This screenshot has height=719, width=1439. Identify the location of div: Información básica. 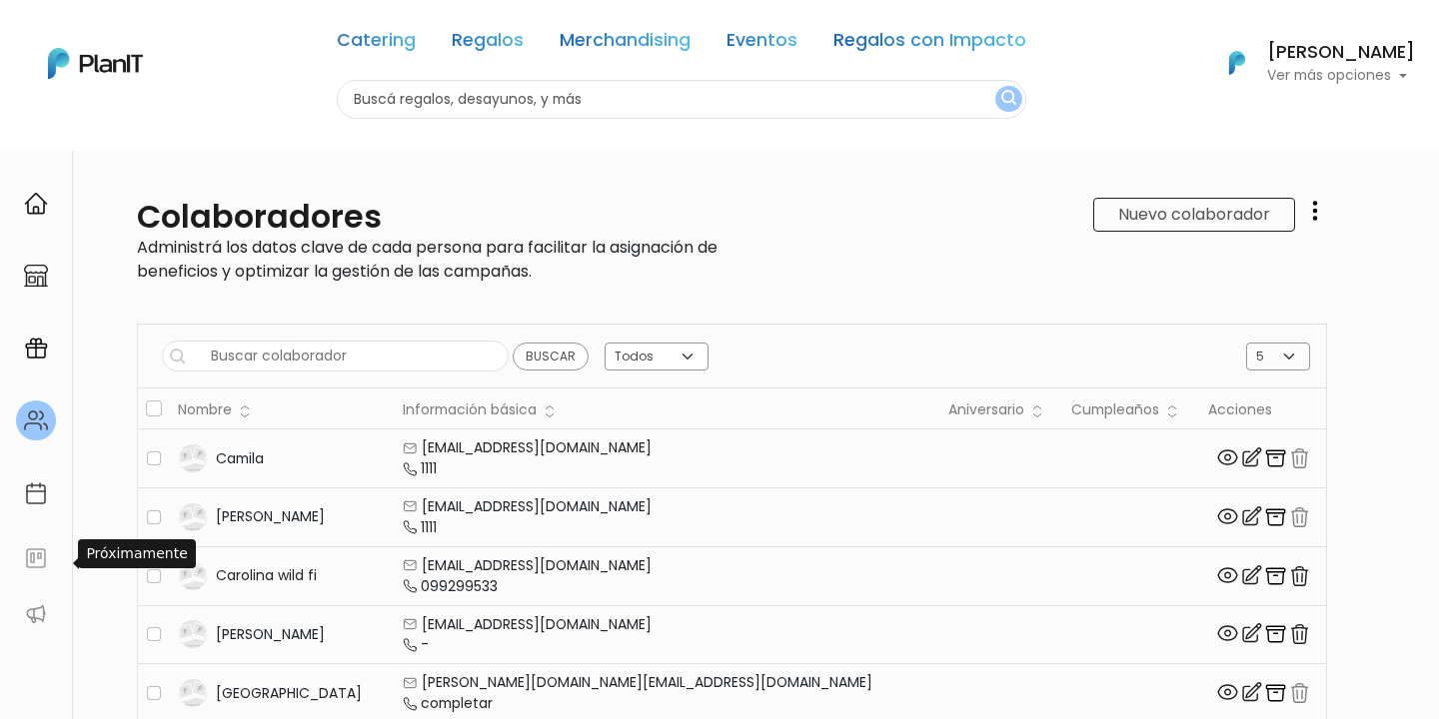
(667, 410).